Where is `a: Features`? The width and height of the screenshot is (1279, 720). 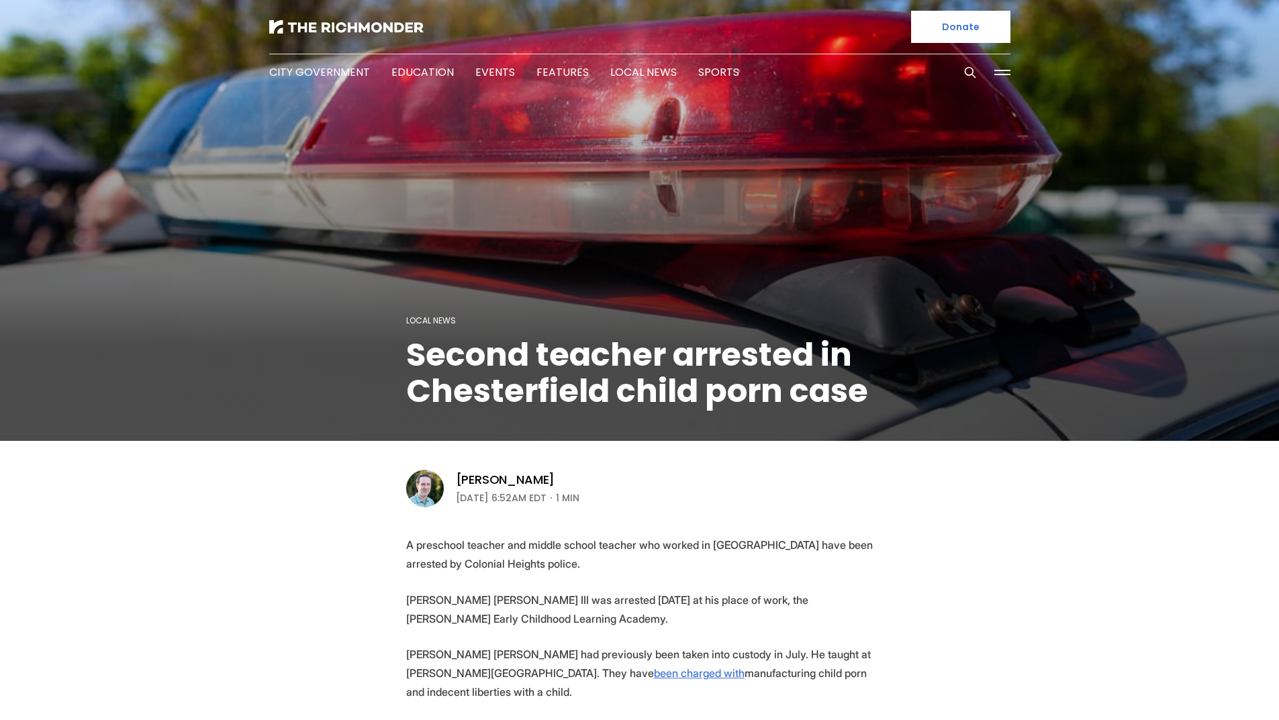 a: Features is located at coordinates (562, 72).